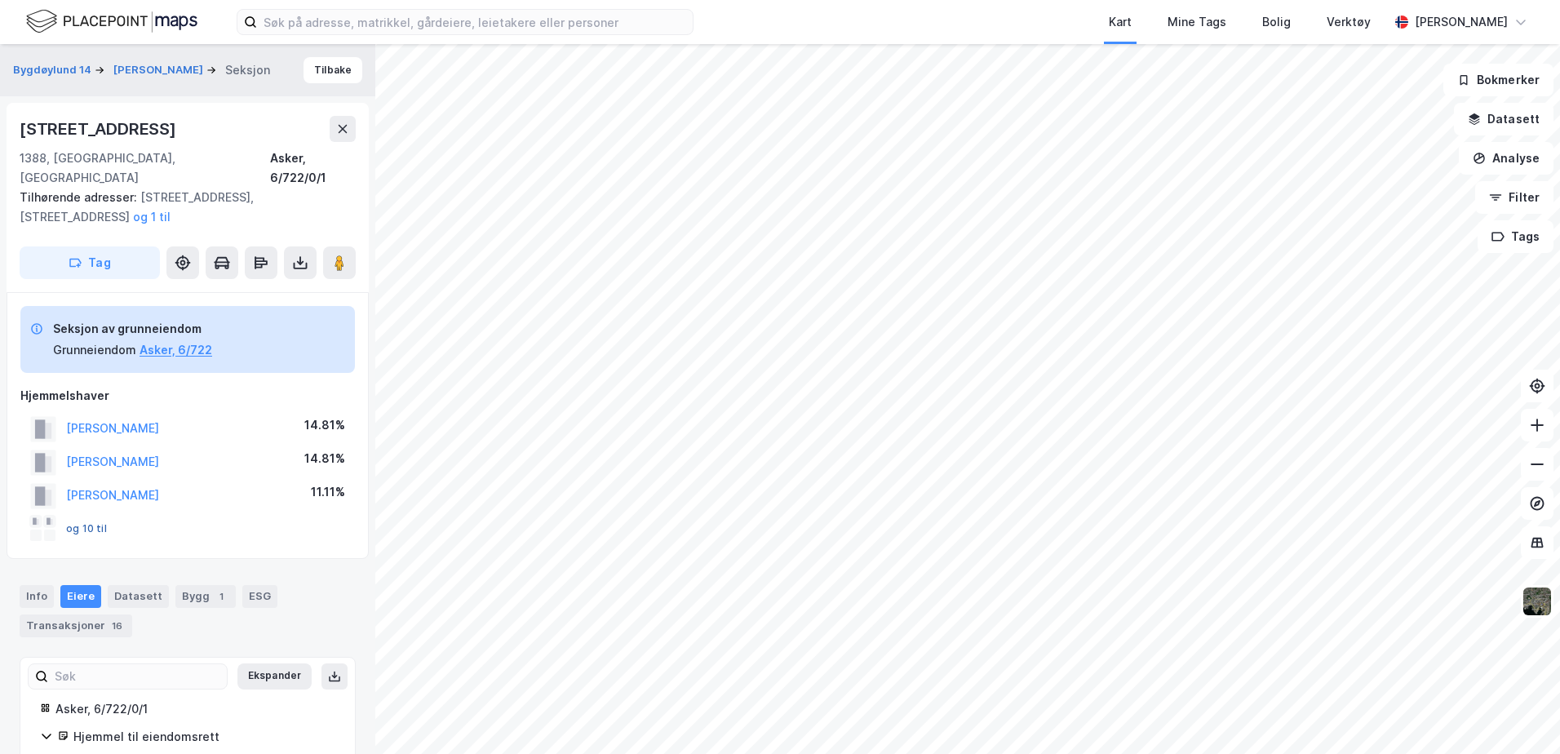 The width and height of the screenshot is (1560, 754). What do you see at coordinates (475, 22) in the screenshot?
I see `input: Søk på adresse, matrikkel, gårdeiere, leietakere eller personer` at bounding box center [475, 22].